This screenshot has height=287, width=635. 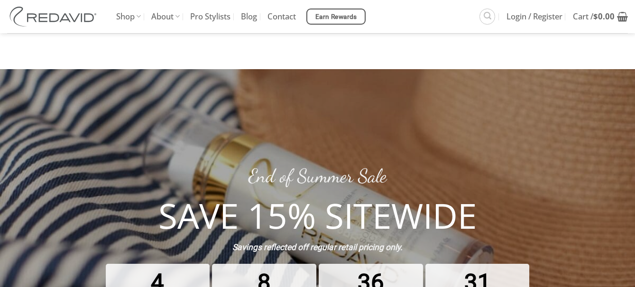 What do you see at coordinates (336, 17) in the screenshot?
I see `span: Earn Rewards` at bounding box center [336, 17].